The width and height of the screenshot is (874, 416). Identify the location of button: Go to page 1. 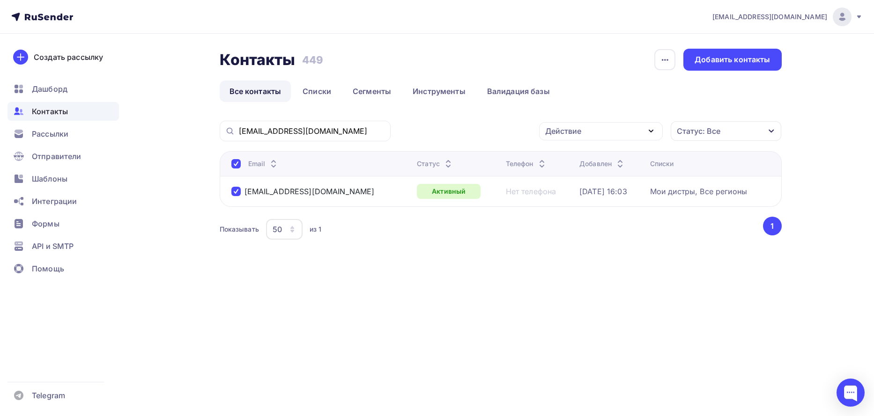
(772, 226).